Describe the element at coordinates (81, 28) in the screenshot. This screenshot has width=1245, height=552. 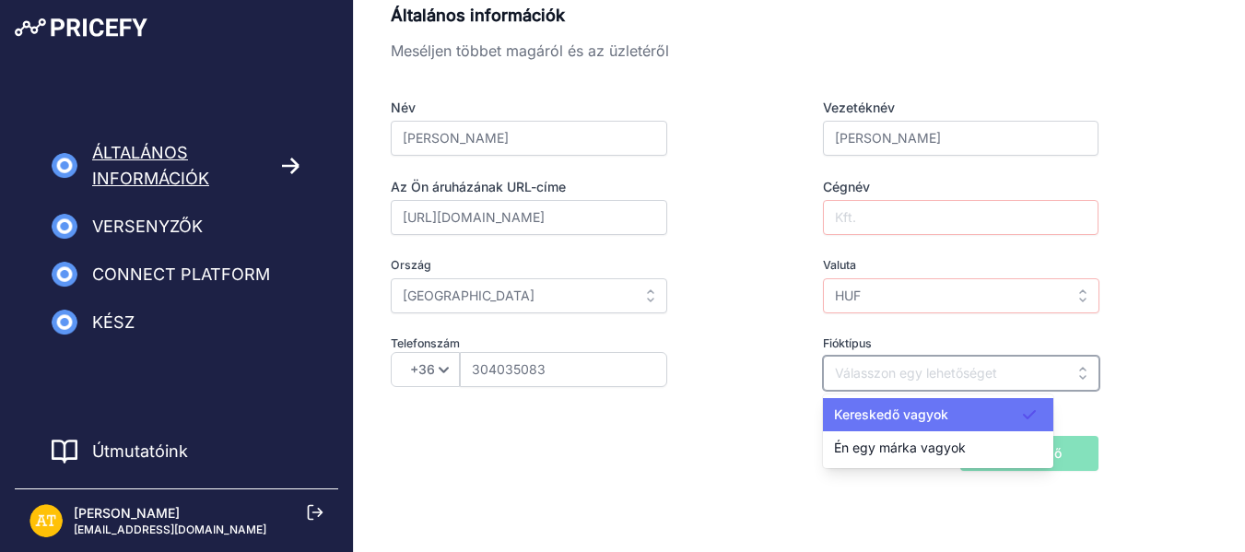
I see `img: Pricefy logó` at that location.